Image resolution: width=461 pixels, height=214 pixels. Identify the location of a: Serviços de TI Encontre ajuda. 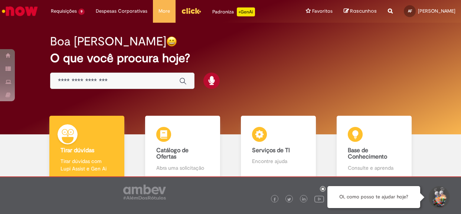
(279, 147).